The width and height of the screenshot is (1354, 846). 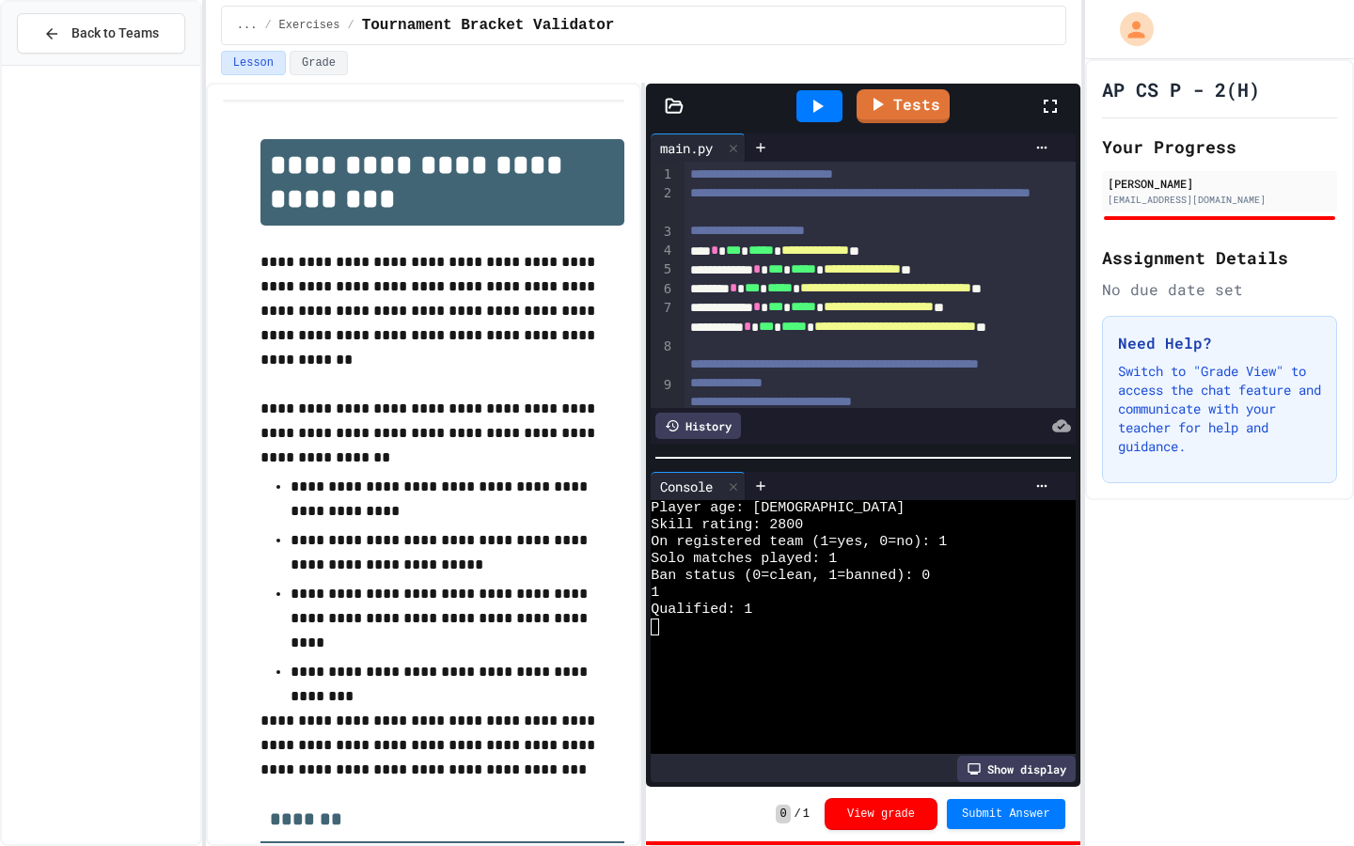 What do you see at coordinates (744, 559) in the screenshot?
I see `span: Solo matches played: 1` at bounding box center [744, 559].